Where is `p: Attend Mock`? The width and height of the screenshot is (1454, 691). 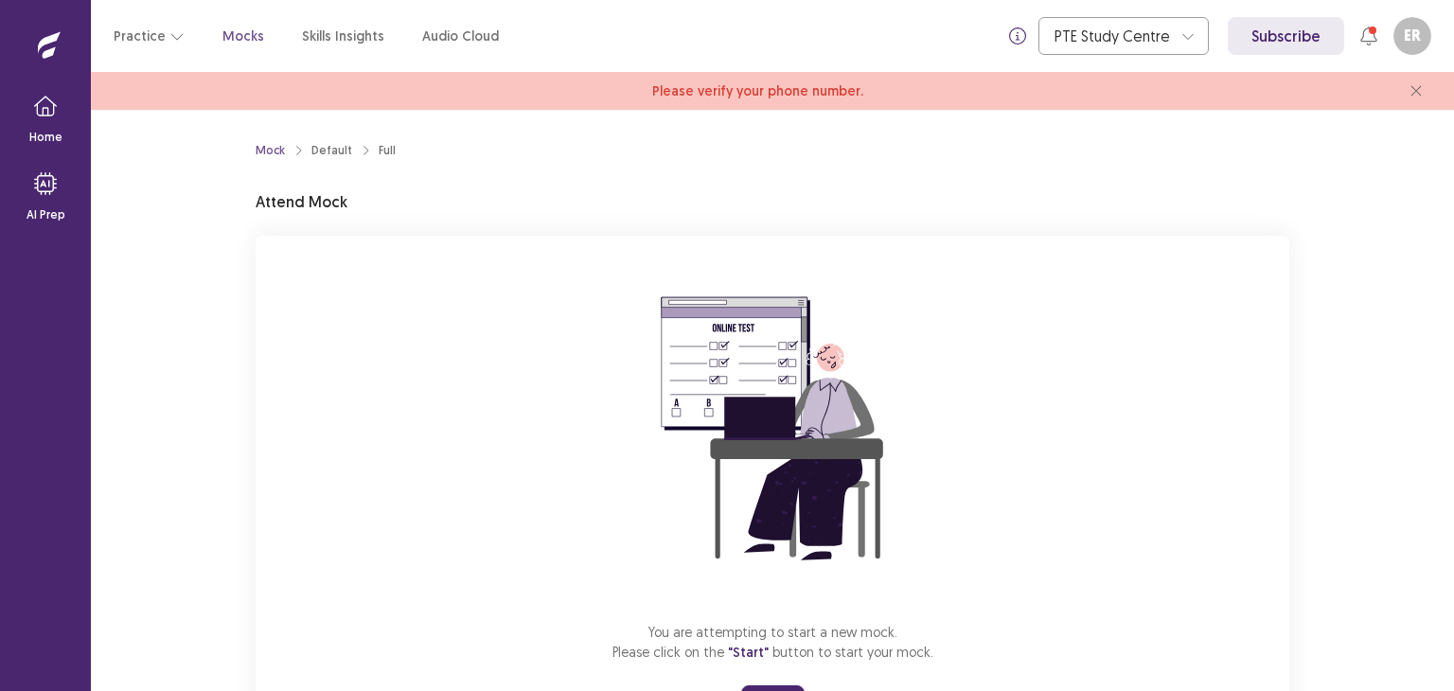
p: Attend Mock is located at coordinates (301, 202).